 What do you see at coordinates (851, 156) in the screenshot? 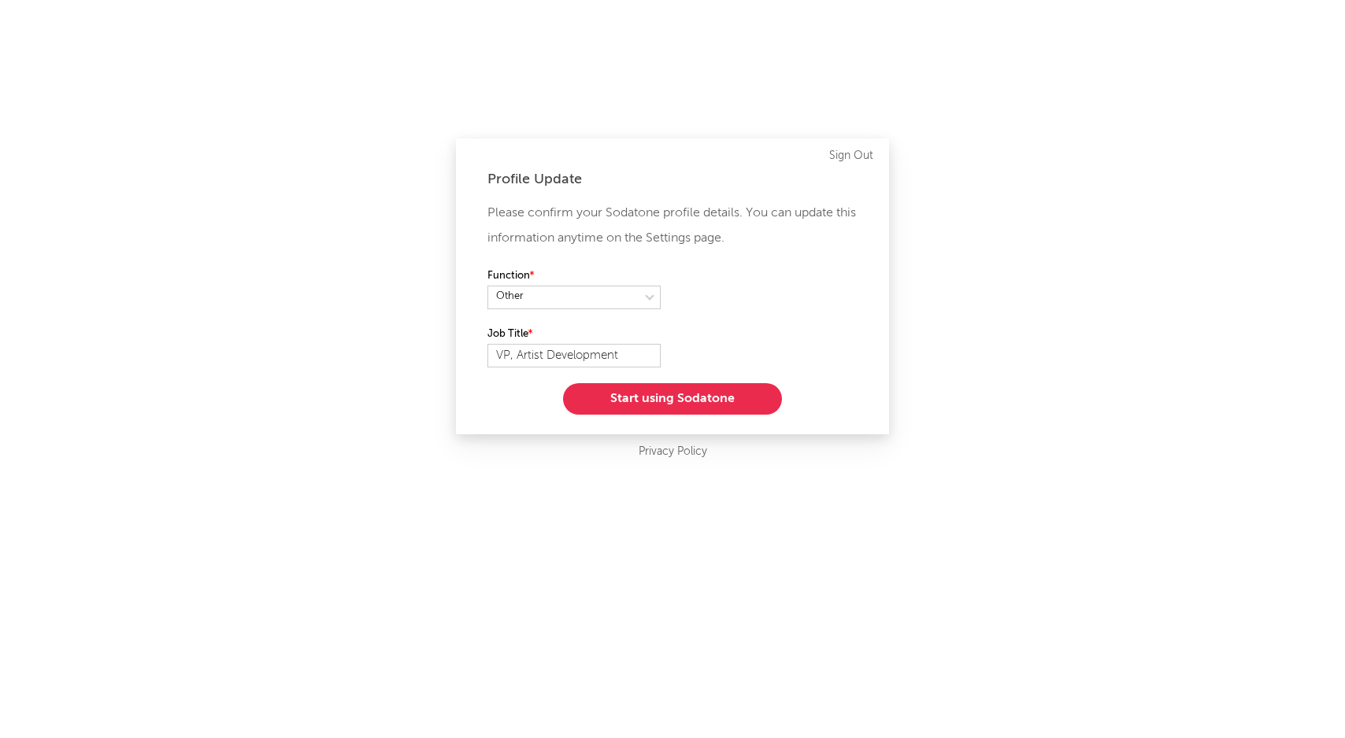
I see `a: Sign Out` at bounding box center [851, 156].